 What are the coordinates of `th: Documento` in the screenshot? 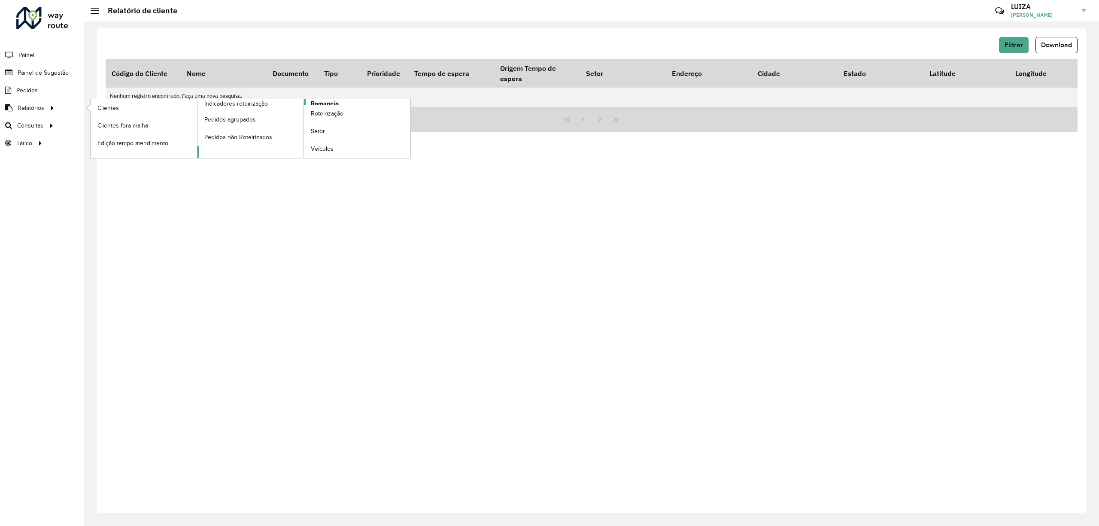 It's located at (292, 73).